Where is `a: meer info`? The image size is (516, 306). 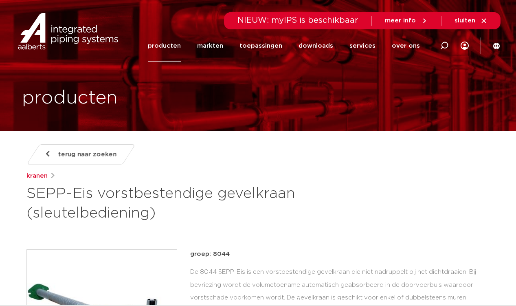 a: meer info is located at coordinates (407, 21).